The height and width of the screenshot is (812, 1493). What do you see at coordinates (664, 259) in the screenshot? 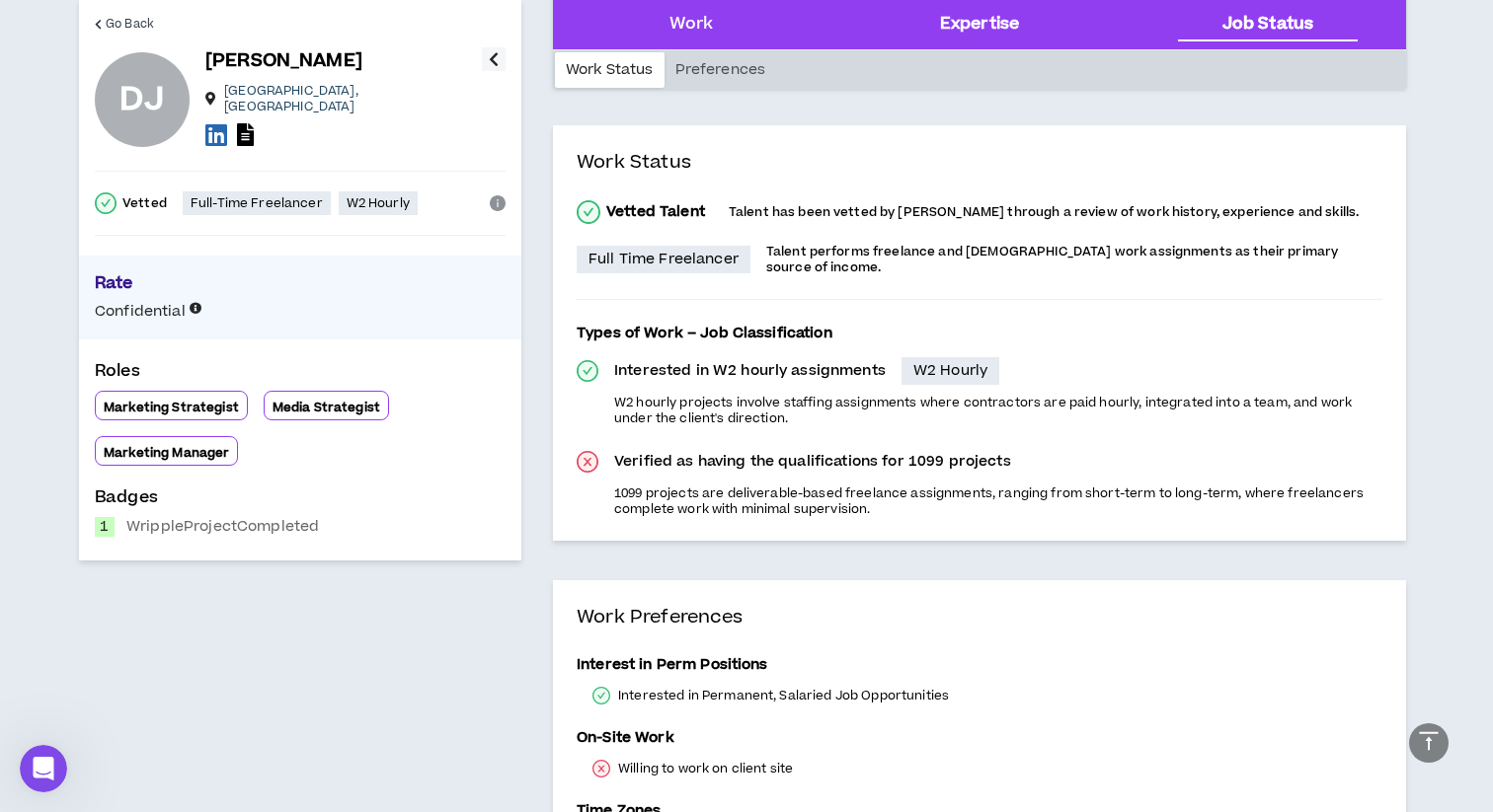
I see `p: Full Time Freelancer` at bounding box center [664, 259].